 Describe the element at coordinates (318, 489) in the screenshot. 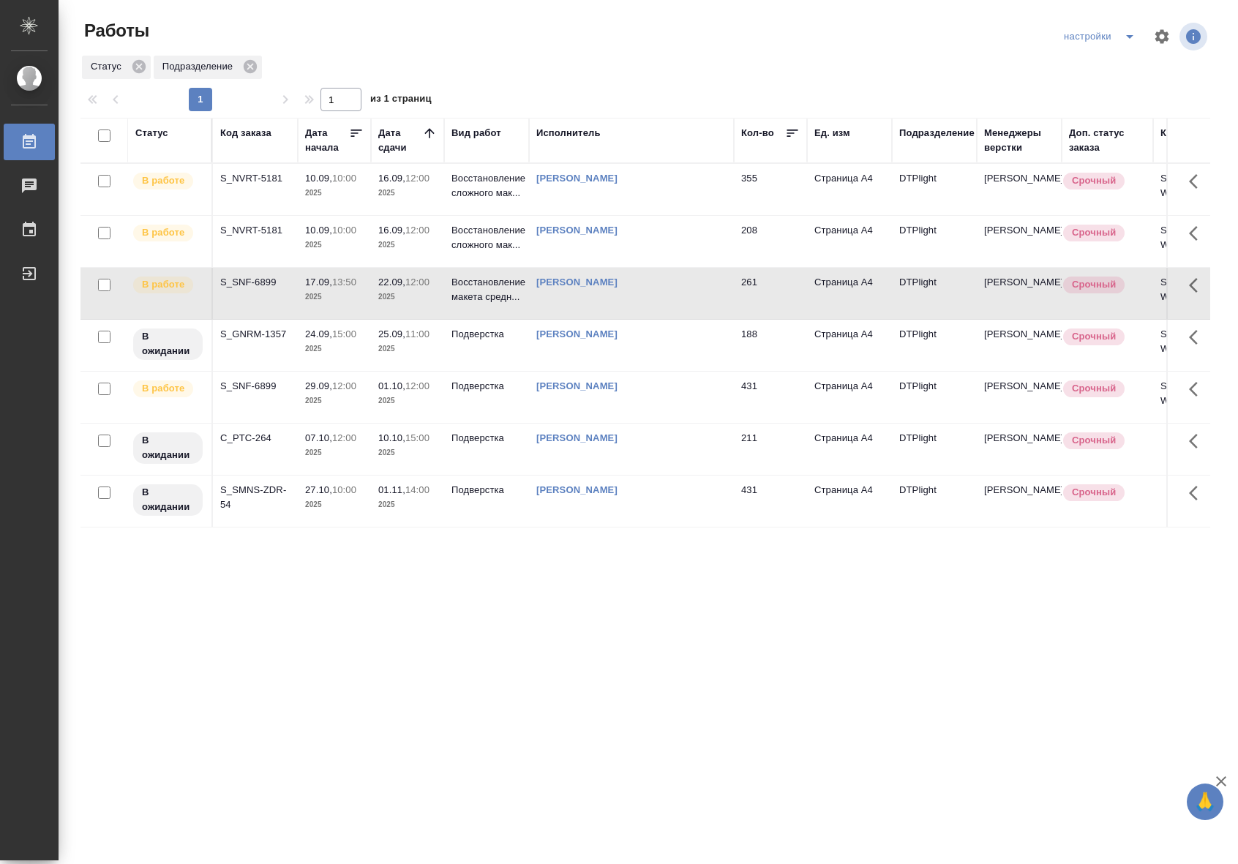

I see `p: 27.10,` at that location.